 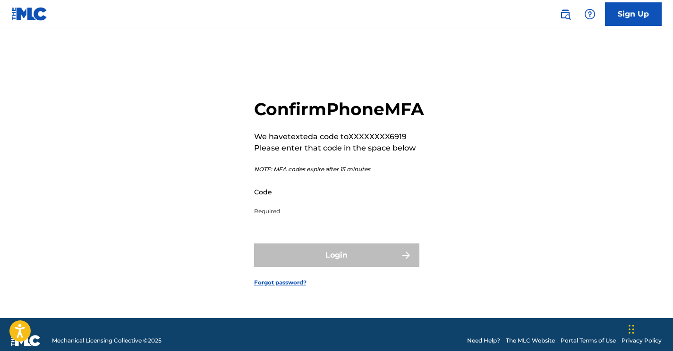 I want to click on a: Need Help?, so click(x=483, y=341).